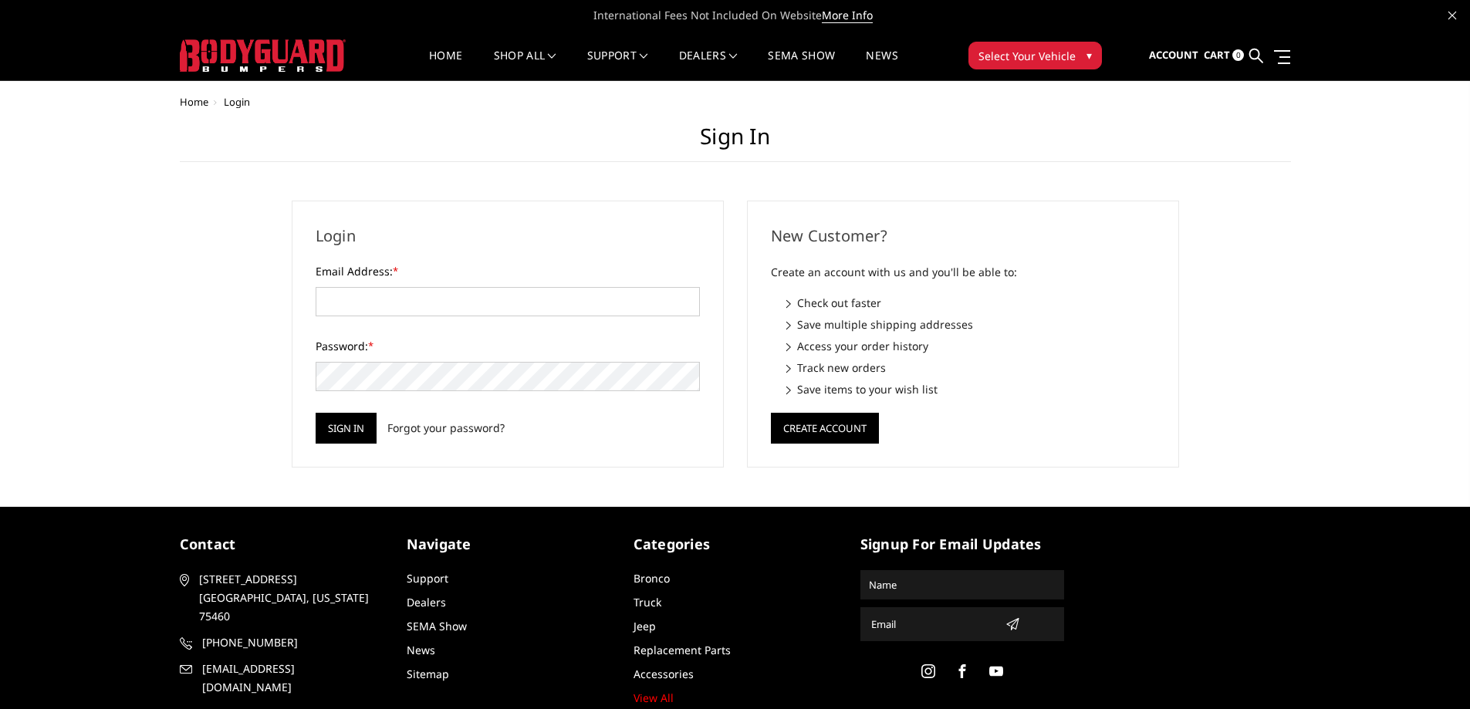 The height and width of the screenshot is (709, 1470). Describe the element at coordinates (282, 544) in the screenshot. I see `h5: contact` at that location.